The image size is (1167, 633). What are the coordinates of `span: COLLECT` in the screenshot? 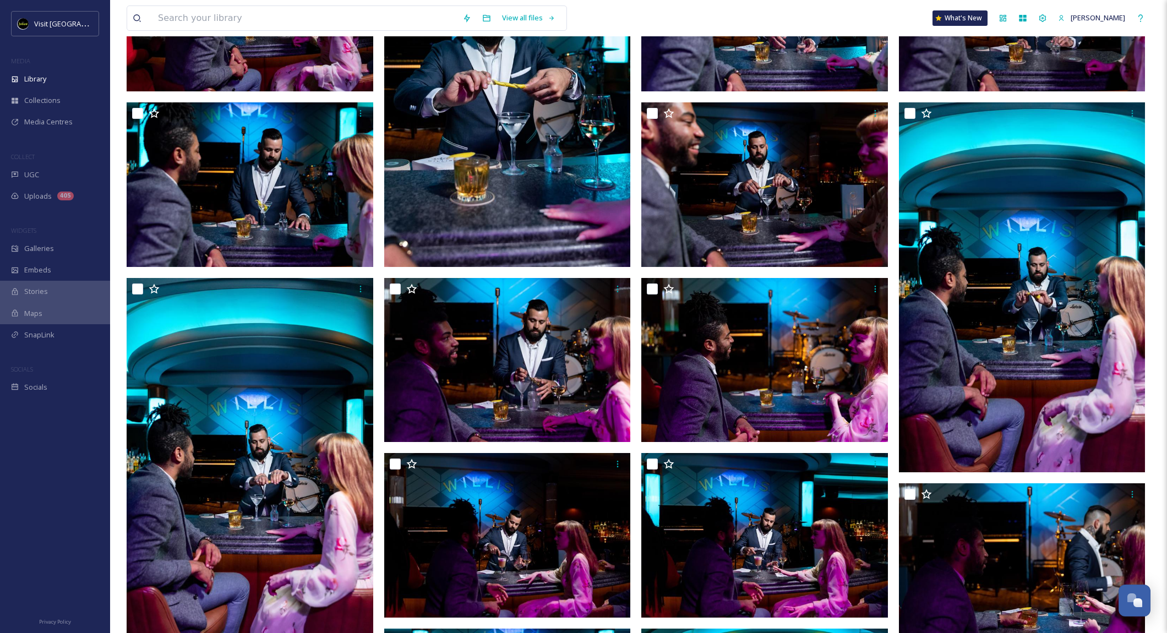 It's located at (23, 156).